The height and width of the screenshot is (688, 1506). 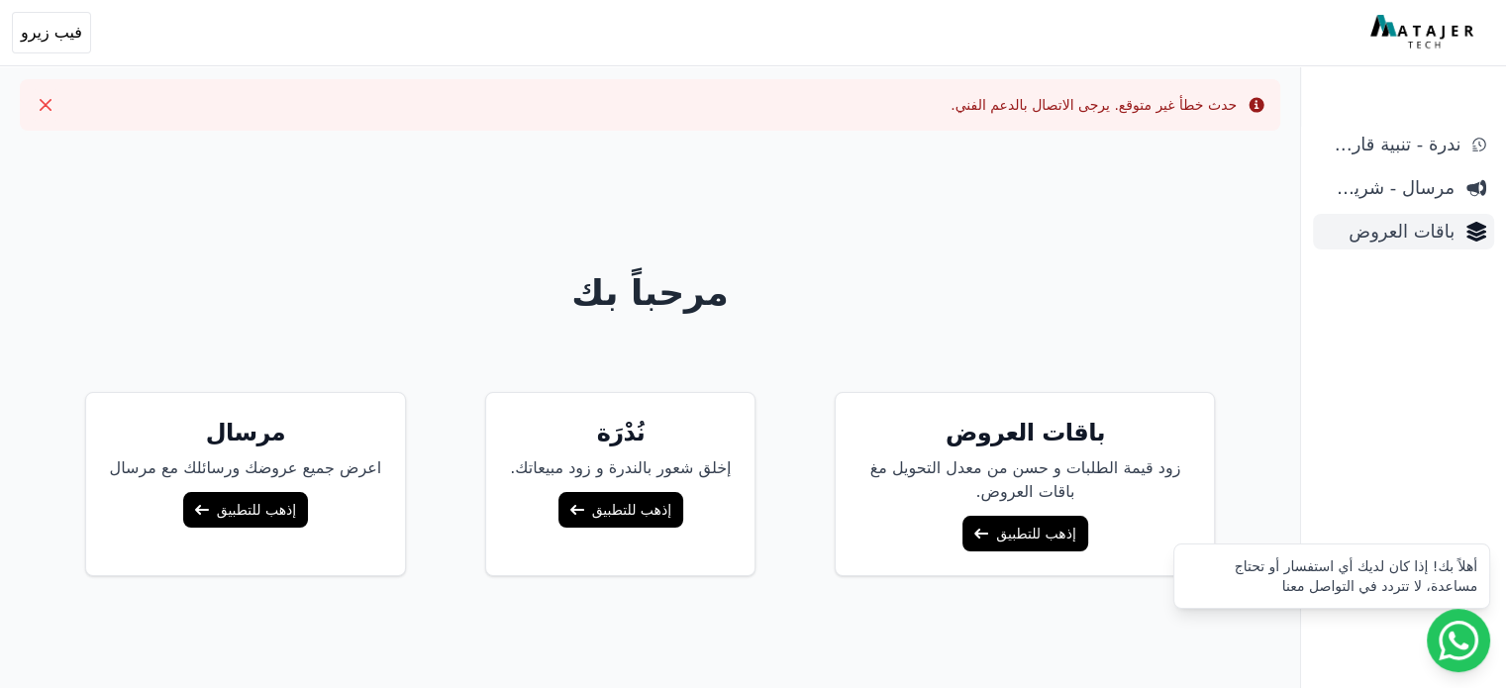 I want to click on p: اعرض جميع عروضك ورسائلك مع مرسال, so click(x=246, y=468).